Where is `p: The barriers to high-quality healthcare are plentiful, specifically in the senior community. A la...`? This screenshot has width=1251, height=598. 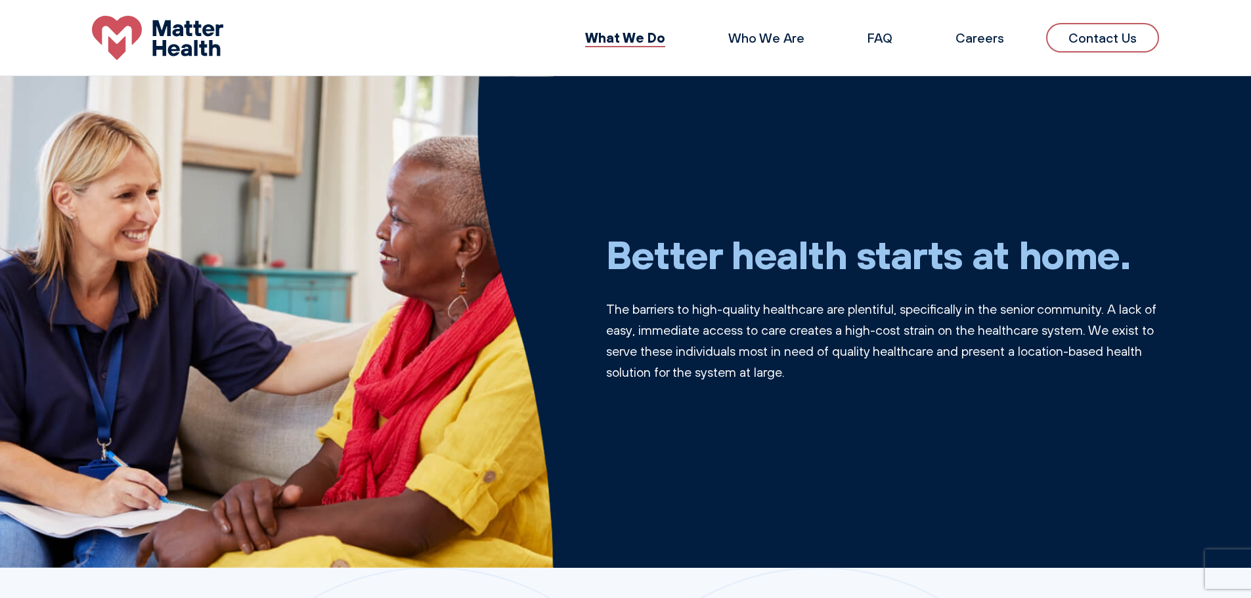
p: The barriers to high-quality healthcare are plentiful, specifically in the senior community. A la... is located at coordinates (882, 341).